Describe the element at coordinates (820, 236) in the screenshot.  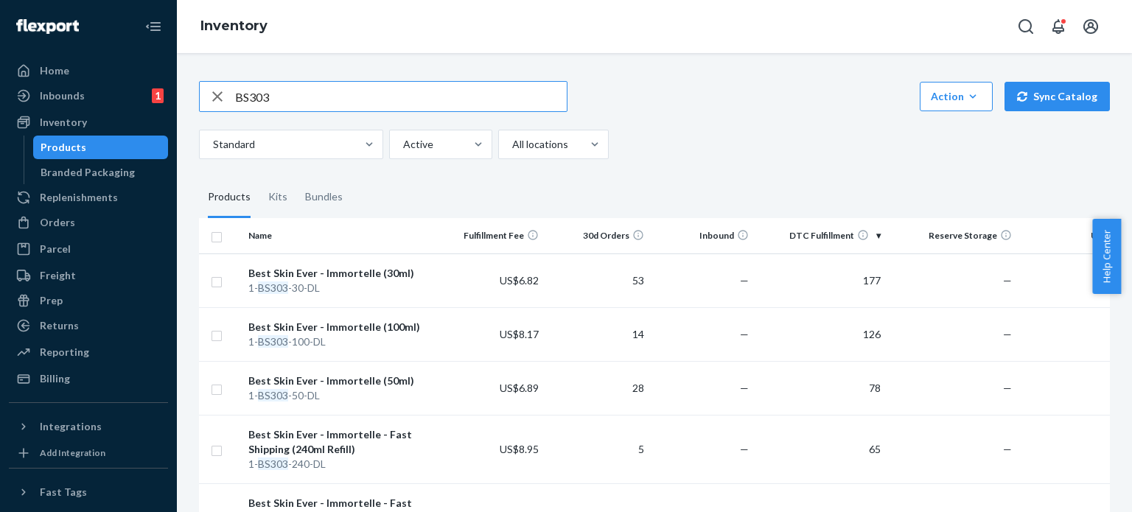
I see `th: DTC Fulfillment` at that location.